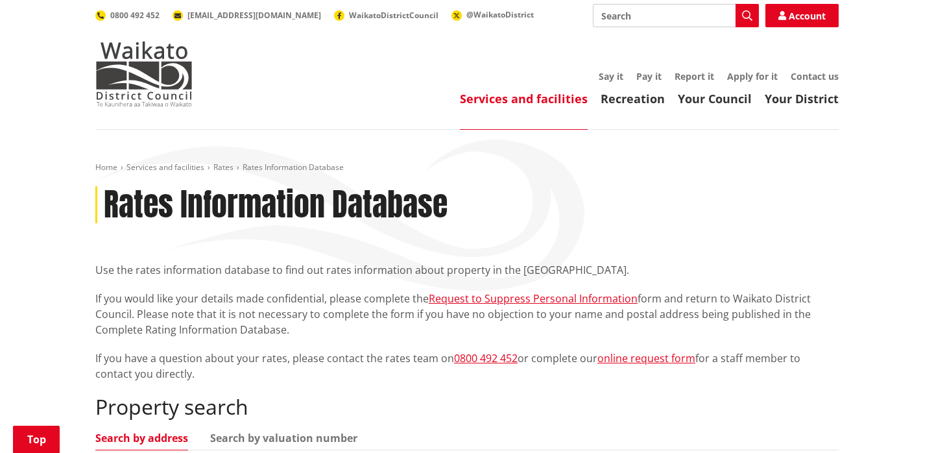 The image size is (934, 453). Describe the element at coordinates (467, 167) in the screenshot. I see `nav: breadcrumb` at that location.